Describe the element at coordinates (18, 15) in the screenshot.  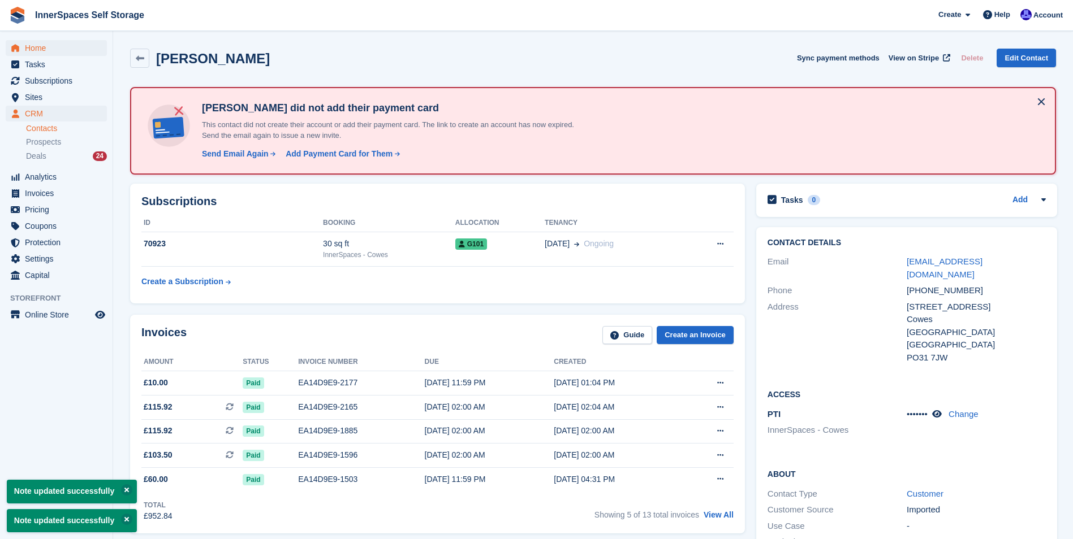
I see `img: stora-icon-8386f47178a22dfd0bd8f6a31ec36ba5ce8667c1dd55bd0f319d3a0aa187defe.svg` at that location.